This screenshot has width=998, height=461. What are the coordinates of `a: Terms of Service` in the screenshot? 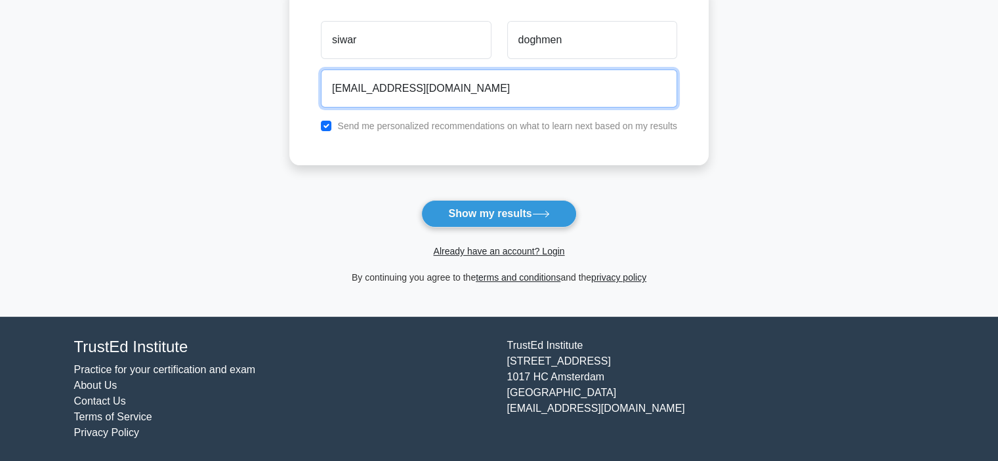 It's located at (113, 417).